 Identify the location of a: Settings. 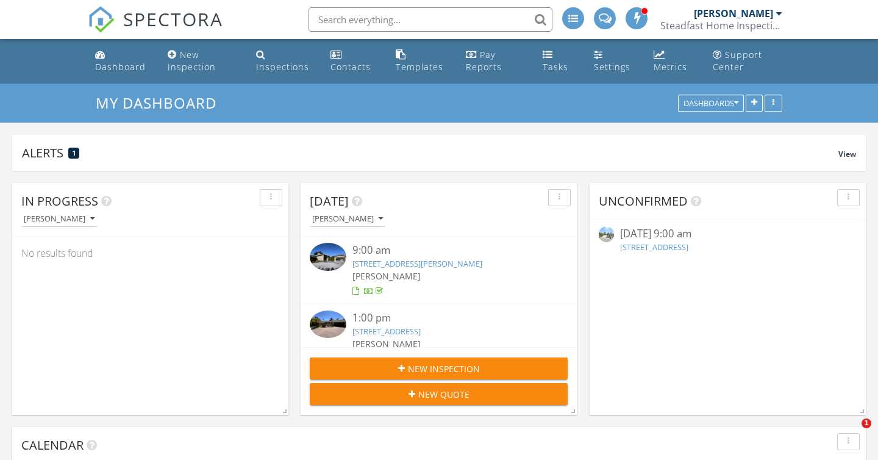
(614, 61).